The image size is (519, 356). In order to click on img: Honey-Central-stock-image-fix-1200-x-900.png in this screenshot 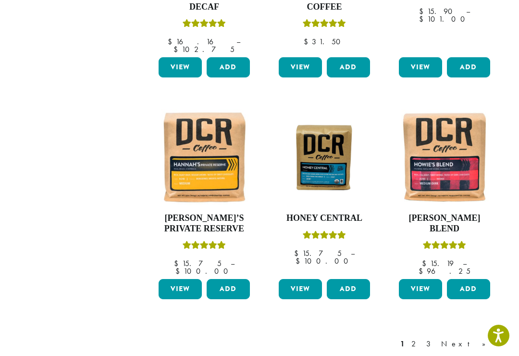, I will do `click(324, 157)`.